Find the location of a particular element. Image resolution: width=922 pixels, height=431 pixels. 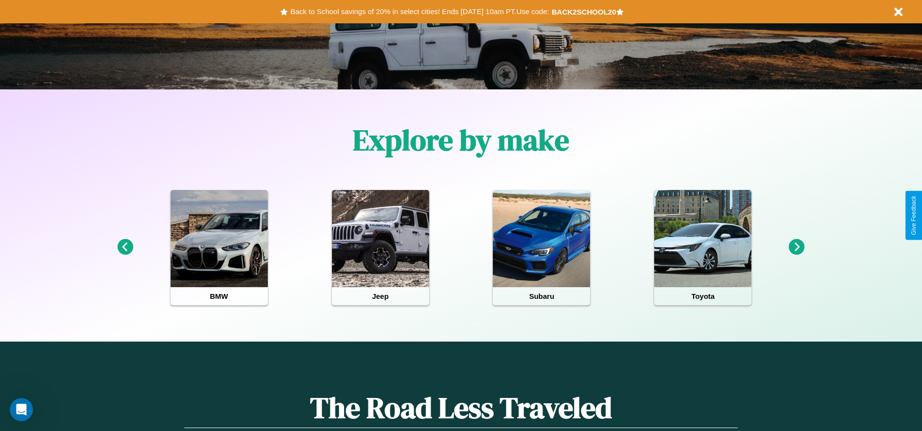

b: BACK2SCHOOL20 is located at coordinates (584, 12).